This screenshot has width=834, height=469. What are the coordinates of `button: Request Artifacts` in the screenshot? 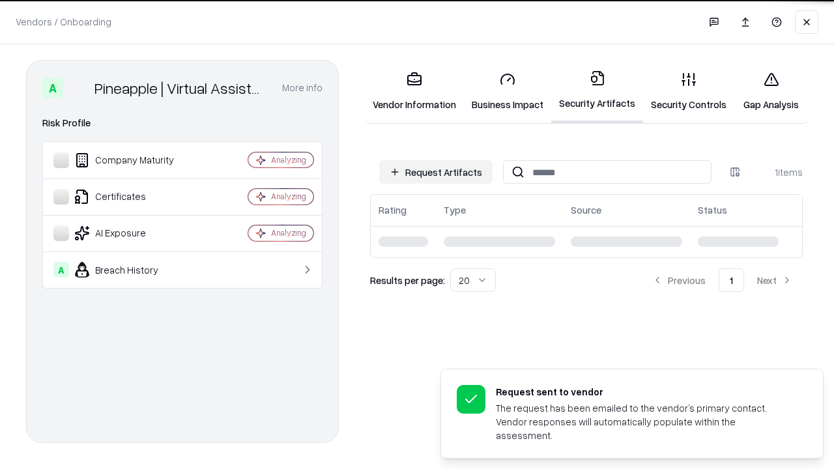 It's located at (436, 172).